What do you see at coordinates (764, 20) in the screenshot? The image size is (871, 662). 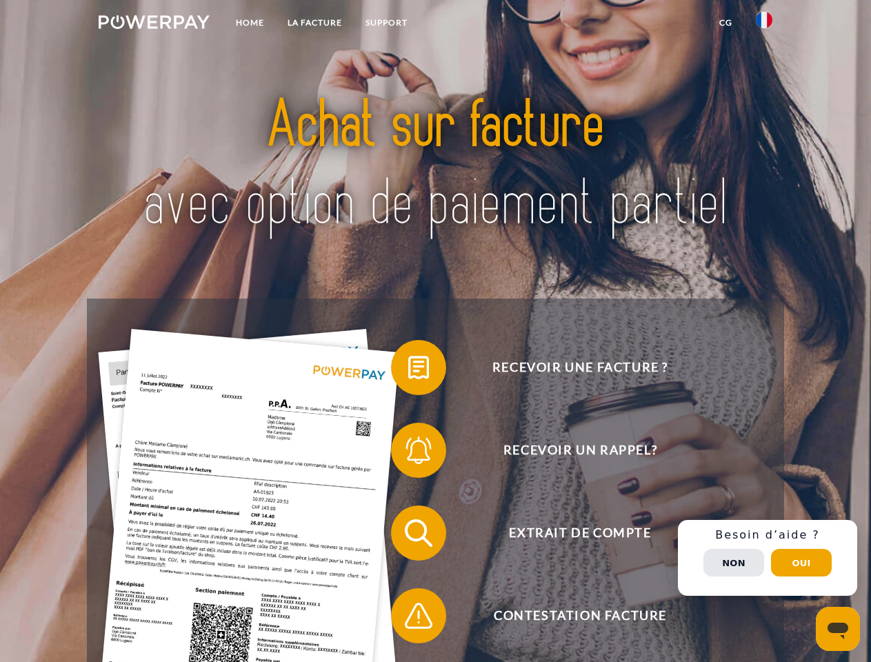 I see `img: fr` at bounding box center [764, 20].